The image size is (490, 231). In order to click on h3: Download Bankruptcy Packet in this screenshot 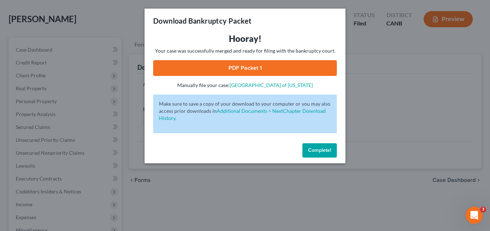, I will do `click(202, 21)`.